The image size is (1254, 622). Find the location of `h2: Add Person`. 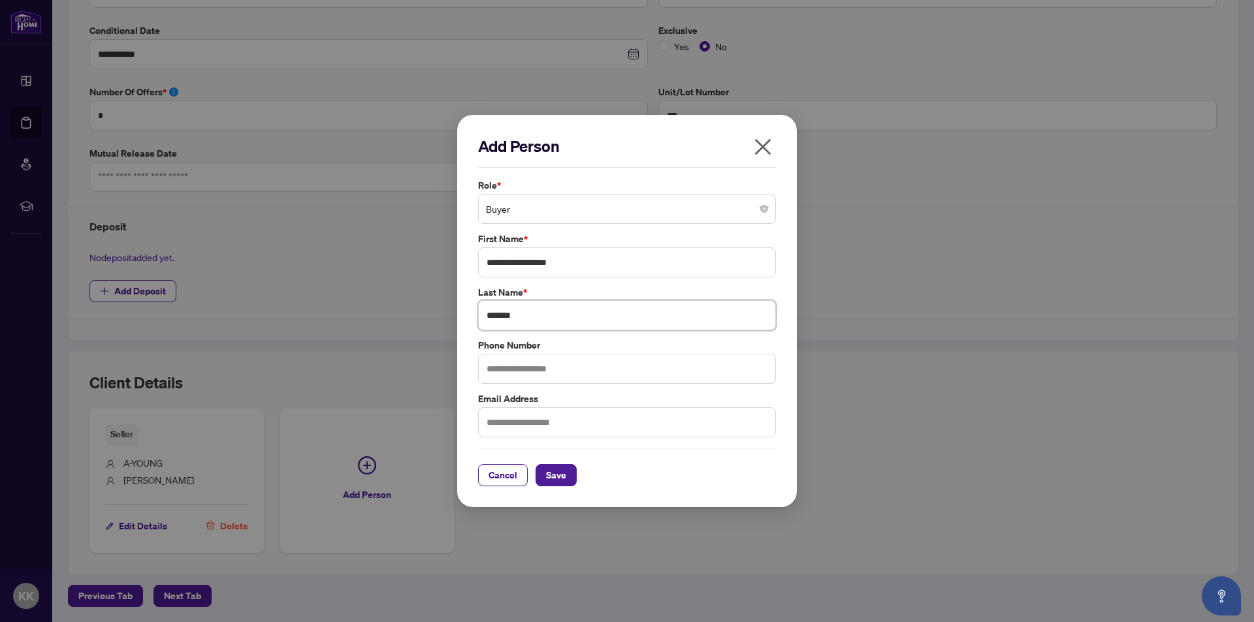

h2: Add Person is located at coordinates (627, 146).